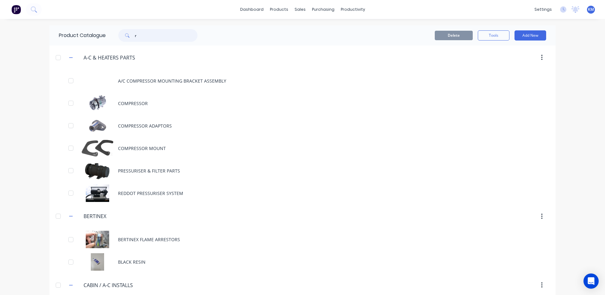 This screenshot has height=295, width=605. I want to click on button: Tools, so click(494, 35).